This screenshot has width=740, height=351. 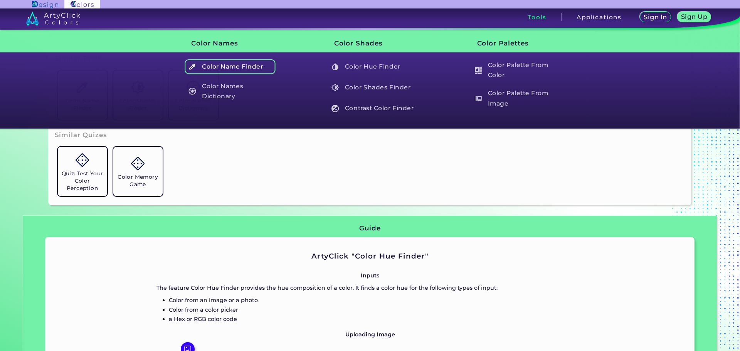 I want to click on h5: Color Memory Game, so click(x=138, y=181).